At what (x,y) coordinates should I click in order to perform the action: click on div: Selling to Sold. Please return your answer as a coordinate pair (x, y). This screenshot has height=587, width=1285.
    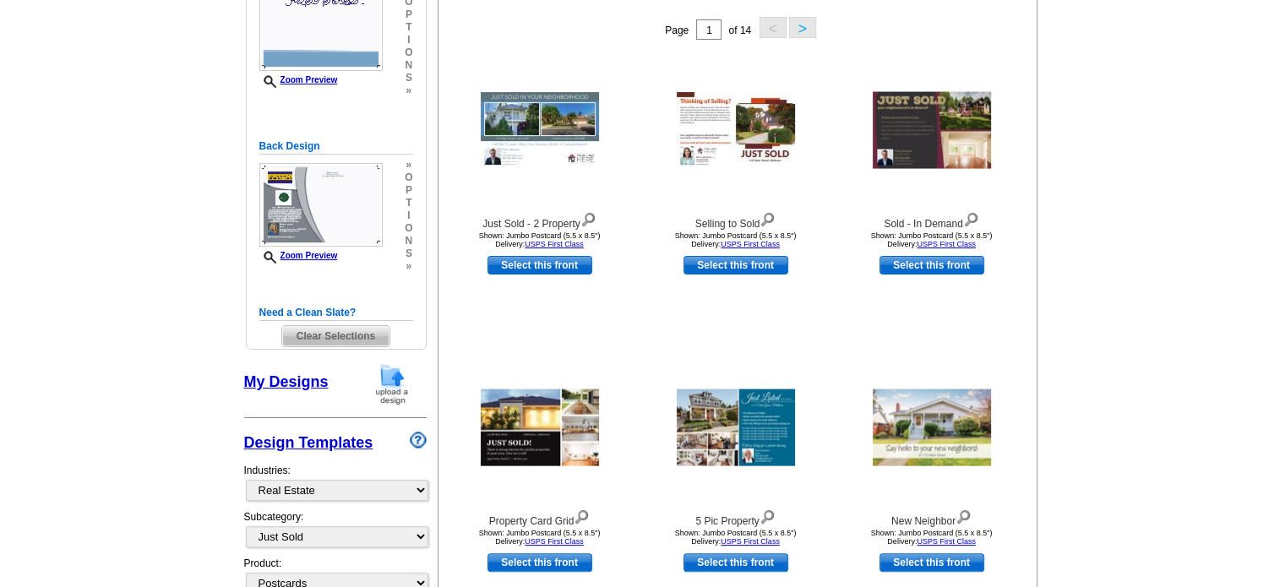
    Looking at the image, I should click on (736, 220).